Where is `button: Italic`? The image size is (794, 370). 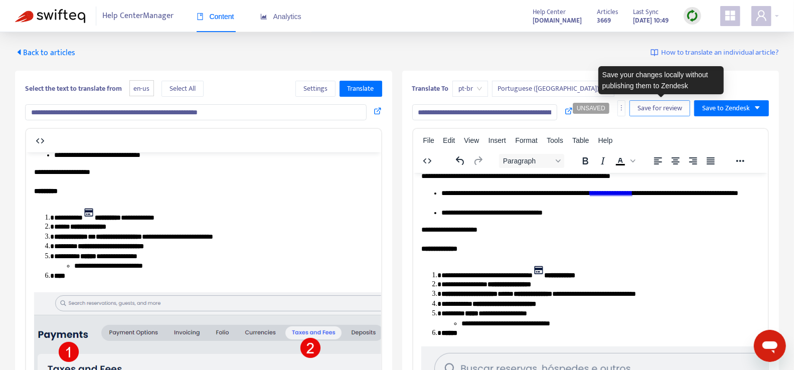
button: Italic is located at coordinates (602, 161).